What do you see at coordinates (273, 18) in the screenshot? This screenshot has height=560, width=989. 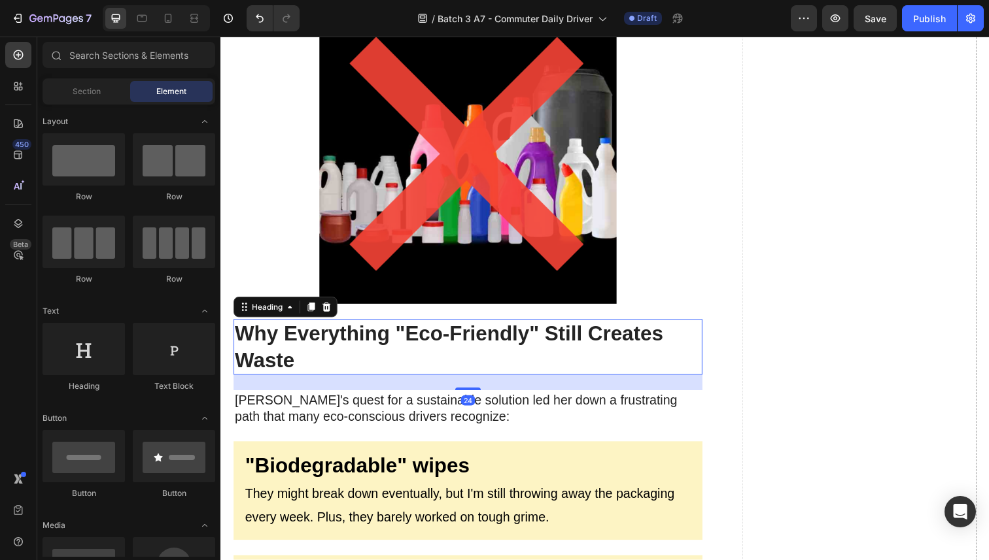 I see `div: Undo/Redo` at bounding box center [273, 18].